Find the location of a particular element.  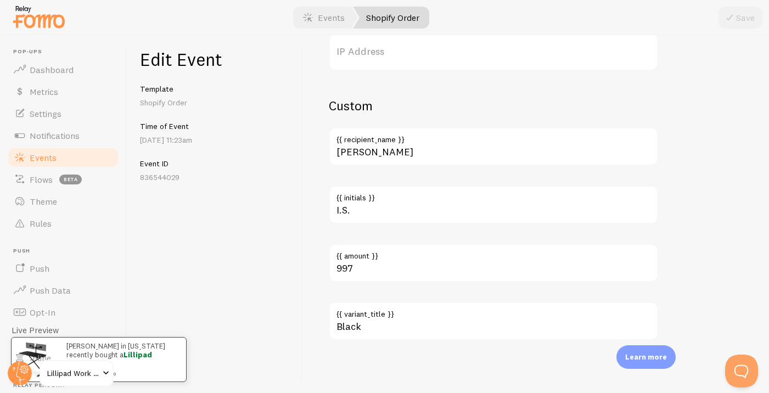

a: Events is located at coordinates (63, 158).